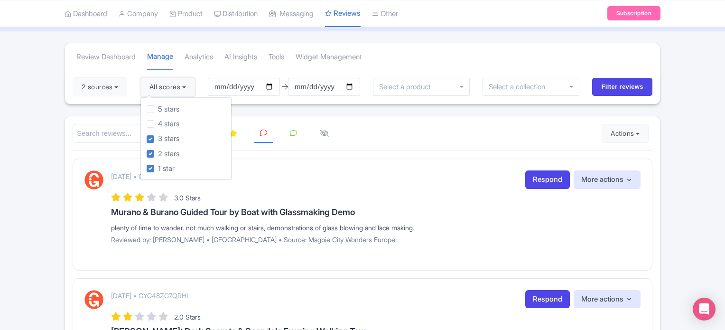  Describe the element at coordinates (520, 87) in the screenshot. I see `input: Select a collection` at that location.